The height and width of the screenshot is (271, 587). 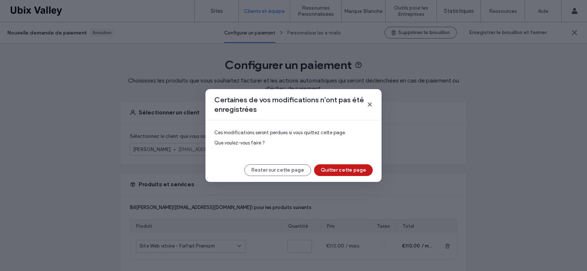 I want to click on span: Certaines de vos modifications n'ont pas été enregistrées, so click(x=291, y=105).